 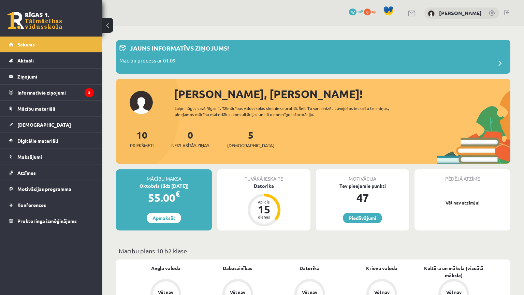 I want to click on p: Vēl nav atzīmju!, so click(x=462, y=202).